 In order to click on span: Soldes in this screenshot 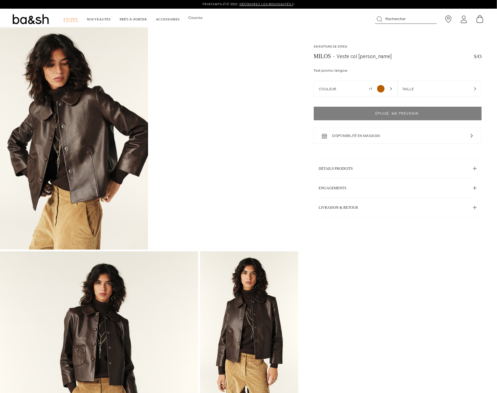, I will do `click(71, 19)`.